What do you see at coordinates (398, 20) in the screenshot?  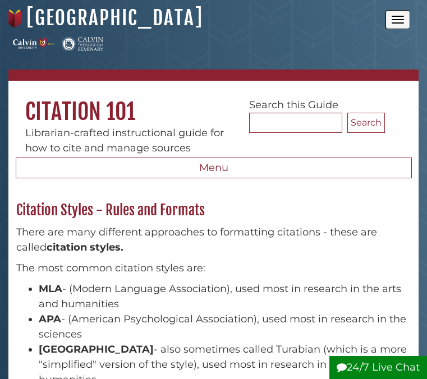 I see `button: Open the menu` at bounding box center [398, 20].